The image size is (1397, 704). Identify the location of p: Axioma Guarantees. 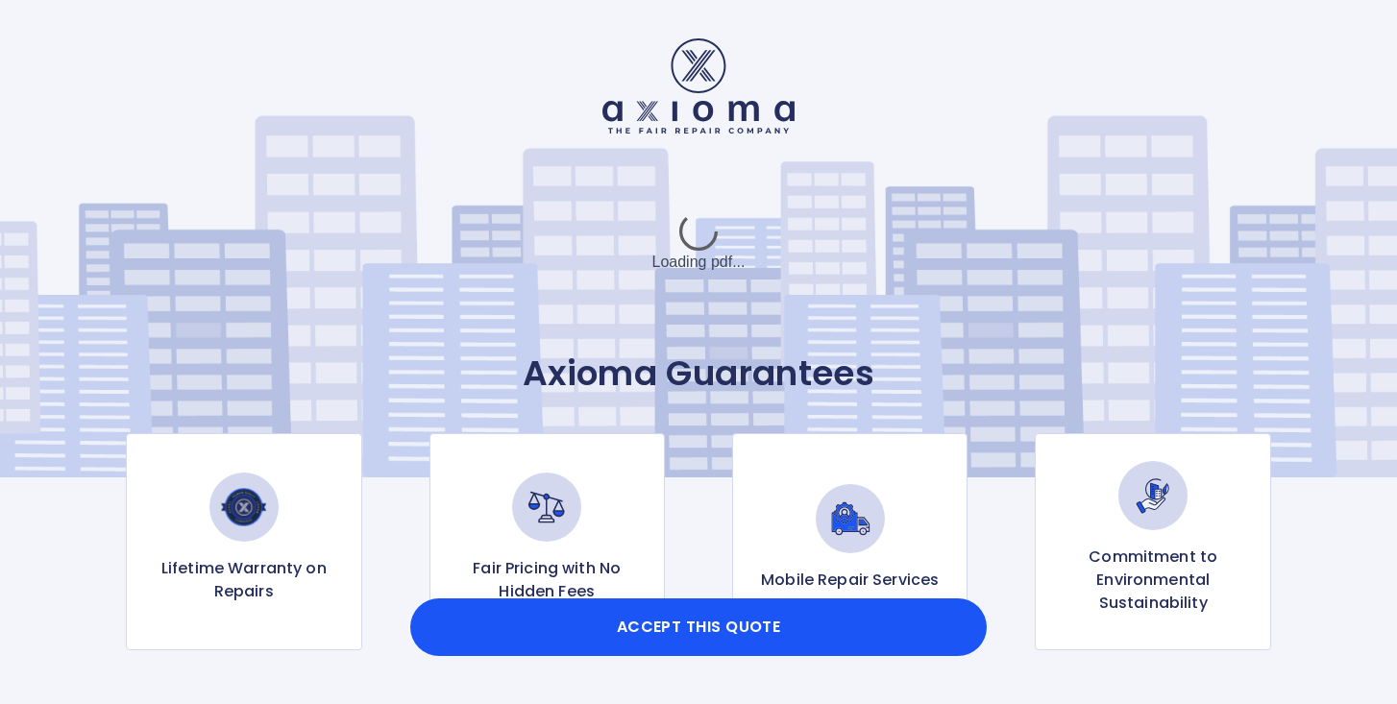
(699, 374).